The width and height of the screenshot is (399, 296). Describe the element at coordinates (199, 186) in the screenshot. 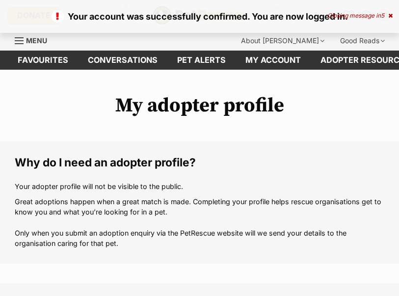

I see `p: Your adopter profile will not be visible to the public.` at that location.